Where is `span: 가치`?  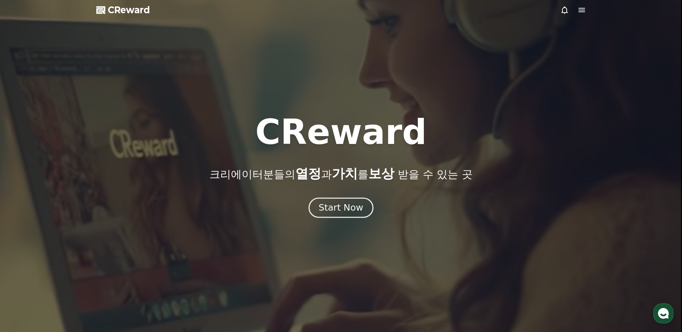
span: 가치 is located at coordinates (345, 173).